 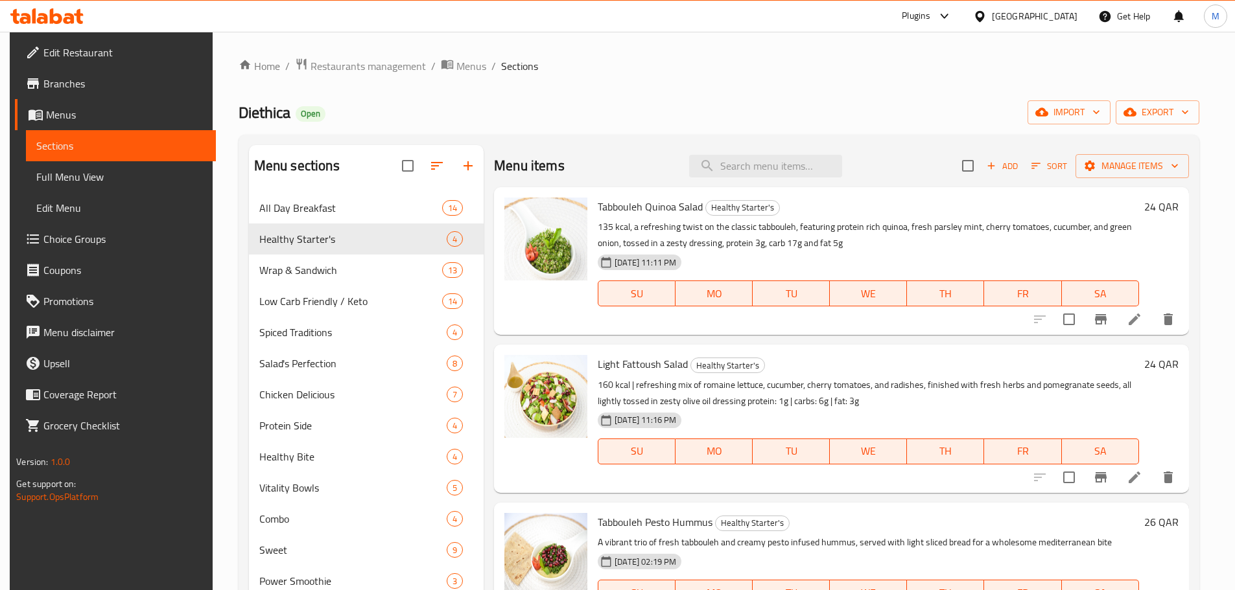 What do you see at coordinates (121, 208) in the screenshot?
I see `a: Edit Menu` at bounding box center [121, 208].